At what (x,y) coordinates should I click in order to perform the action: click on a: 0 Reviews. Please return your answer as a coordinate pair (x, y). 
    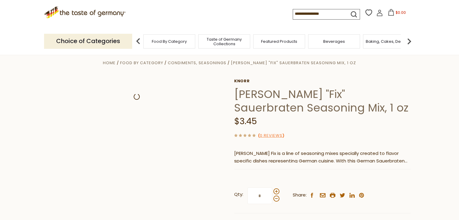
    Looking at the image, I should click on (271, 136).